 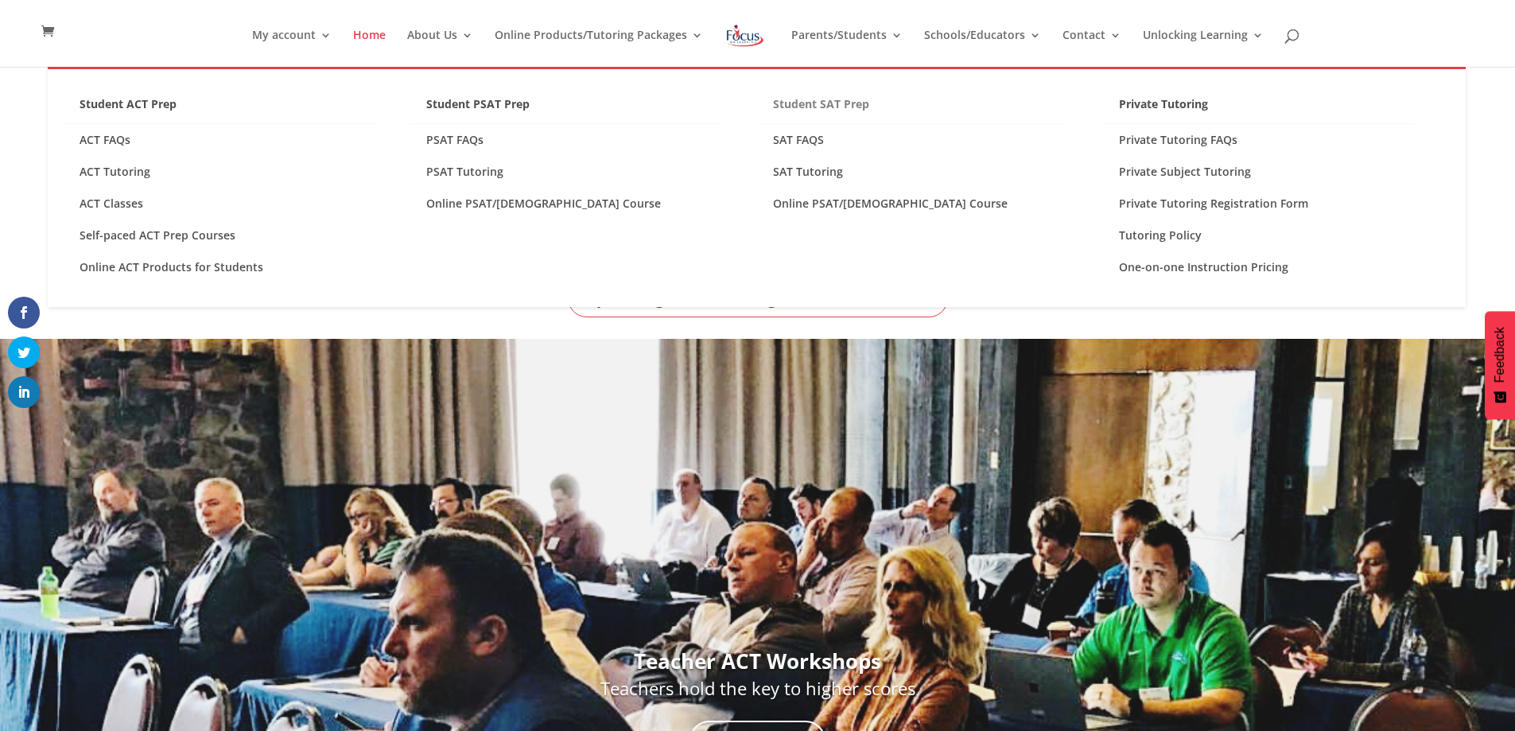 I want to click on a: ACT Classes, so click(x=219, y=204).